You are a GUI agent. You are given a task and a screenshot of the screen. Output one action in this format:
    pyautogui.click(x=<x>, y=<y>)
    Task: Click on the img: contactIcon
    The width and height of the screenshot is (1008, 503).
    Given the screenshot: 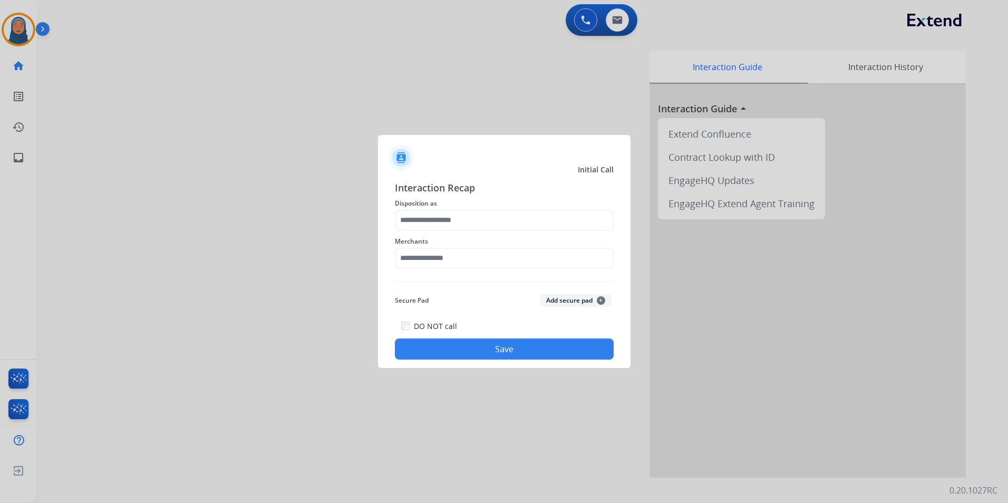 What is the action you would take?
    pyautogui.click(x=401, y=158)
    